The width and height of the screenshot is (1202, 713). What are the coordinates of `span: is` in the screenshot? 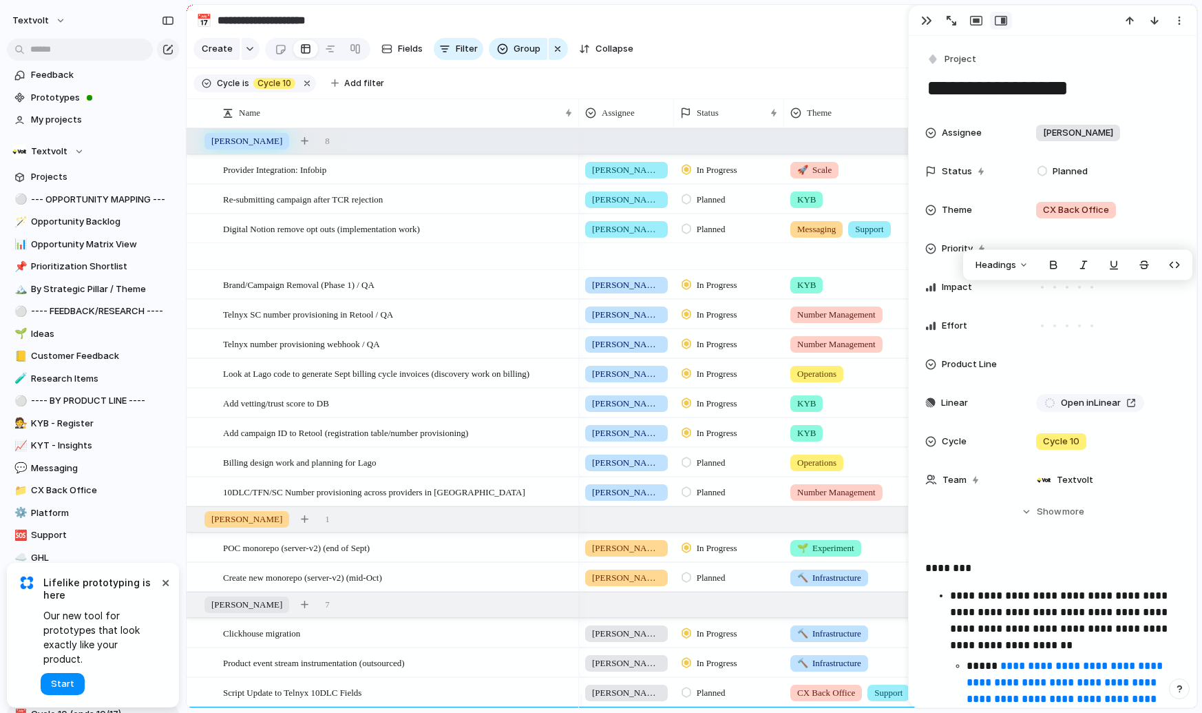 It's located at (246, 83).